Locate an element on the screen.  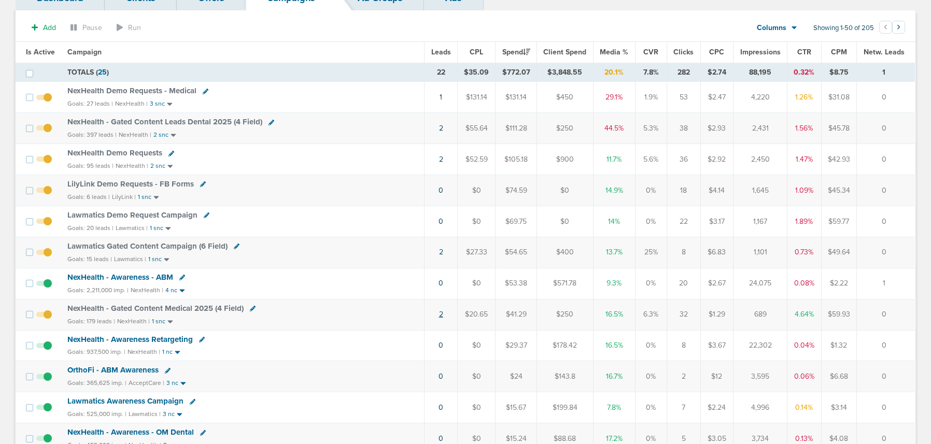
span: OrthoFi - ABM Awareness is located at coordinates (113, 370).